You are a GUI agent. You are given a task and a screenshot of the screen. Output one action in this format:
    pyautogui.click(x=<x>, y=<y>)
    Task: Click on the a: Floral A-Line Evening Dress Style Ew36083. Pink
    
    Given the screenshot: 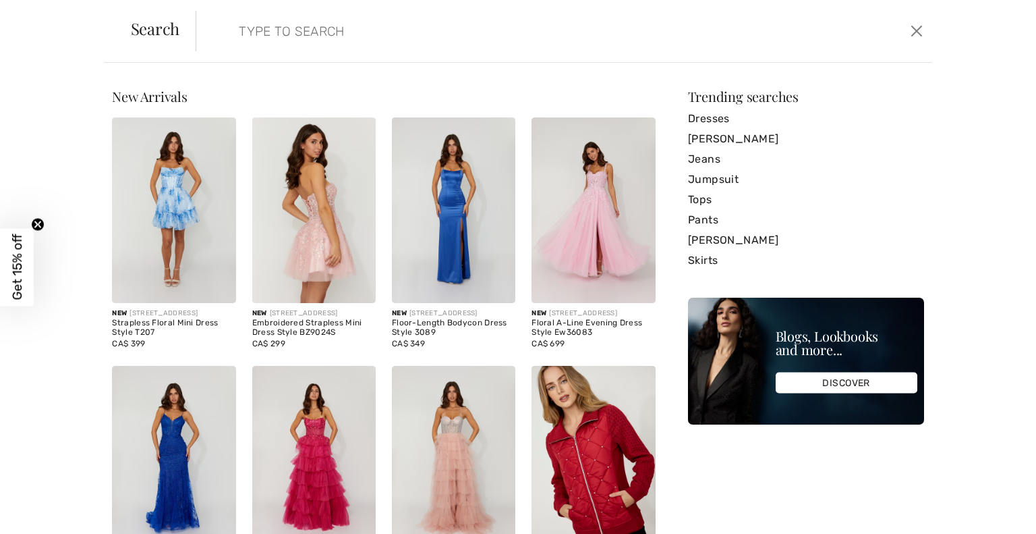 What is the action you would take?
    pyautogui.click(x=593, y=210)
    